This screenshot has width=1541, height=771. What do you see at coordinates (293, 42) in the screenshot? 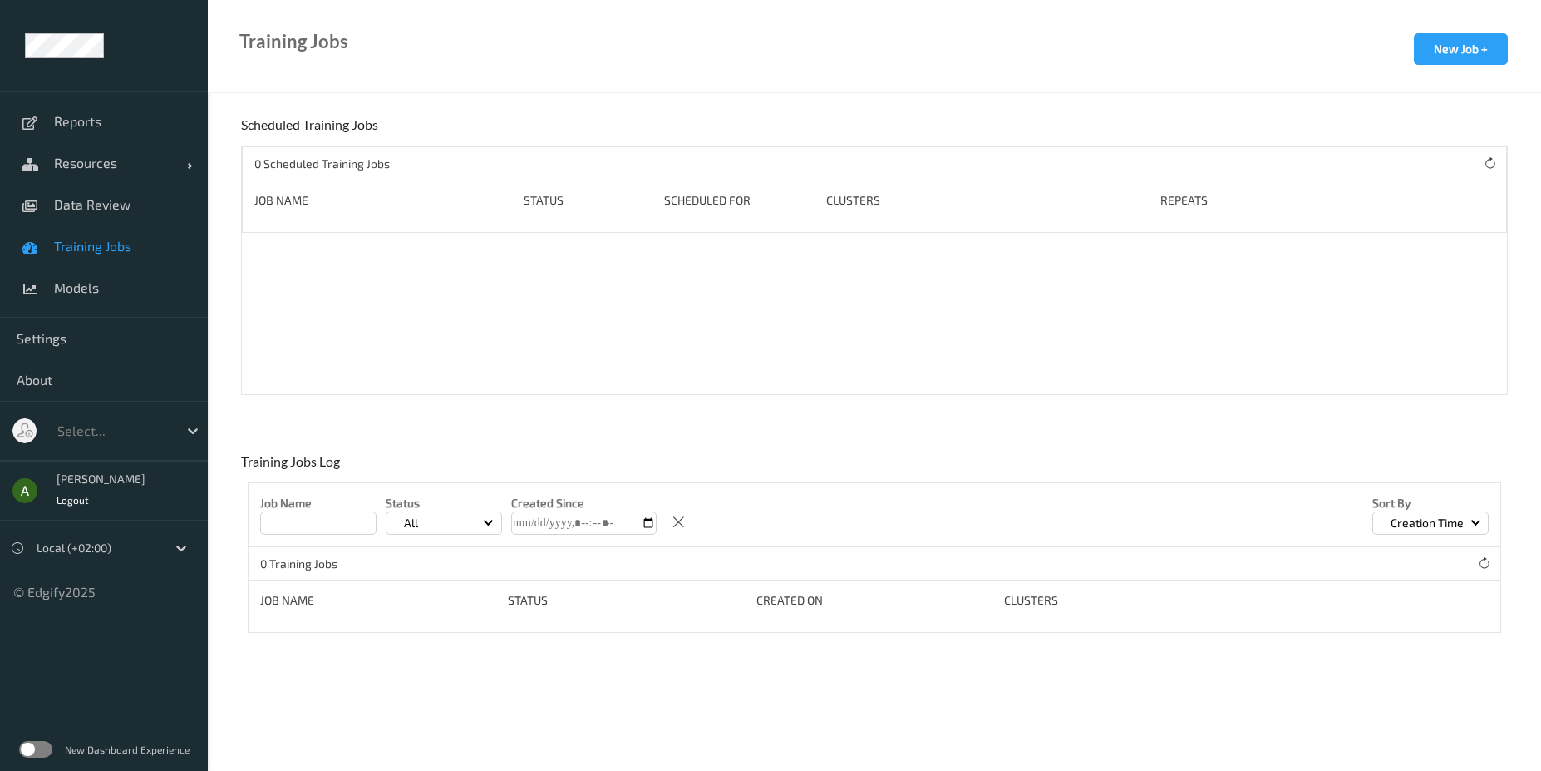
I see `div: Training Jobs` at bounding box center [293, 42].